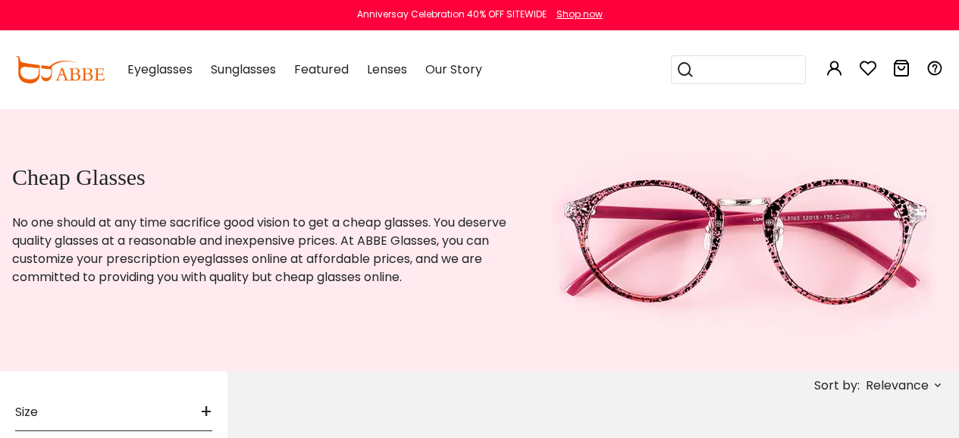  What do you see at coordinates (27, 413) in the screenshot?
I see `span: Size` at bounding box center [27, 413].